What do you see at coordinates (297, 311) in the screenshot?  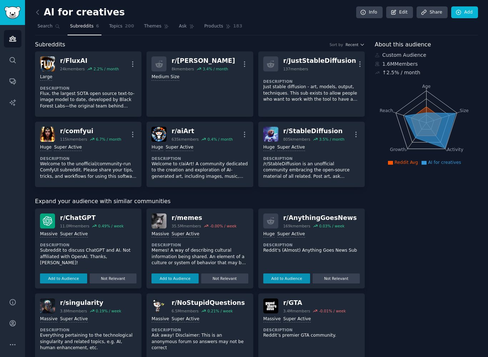 I see `div: 3.4M members` at bounding box center [297, 311].